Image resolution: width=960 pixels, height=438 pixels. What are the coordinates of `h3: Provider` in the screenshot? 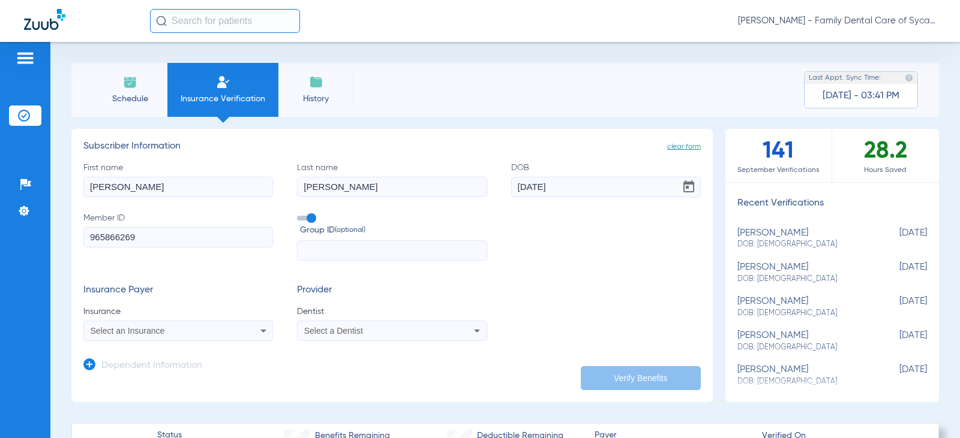 It's located at (392, 291).